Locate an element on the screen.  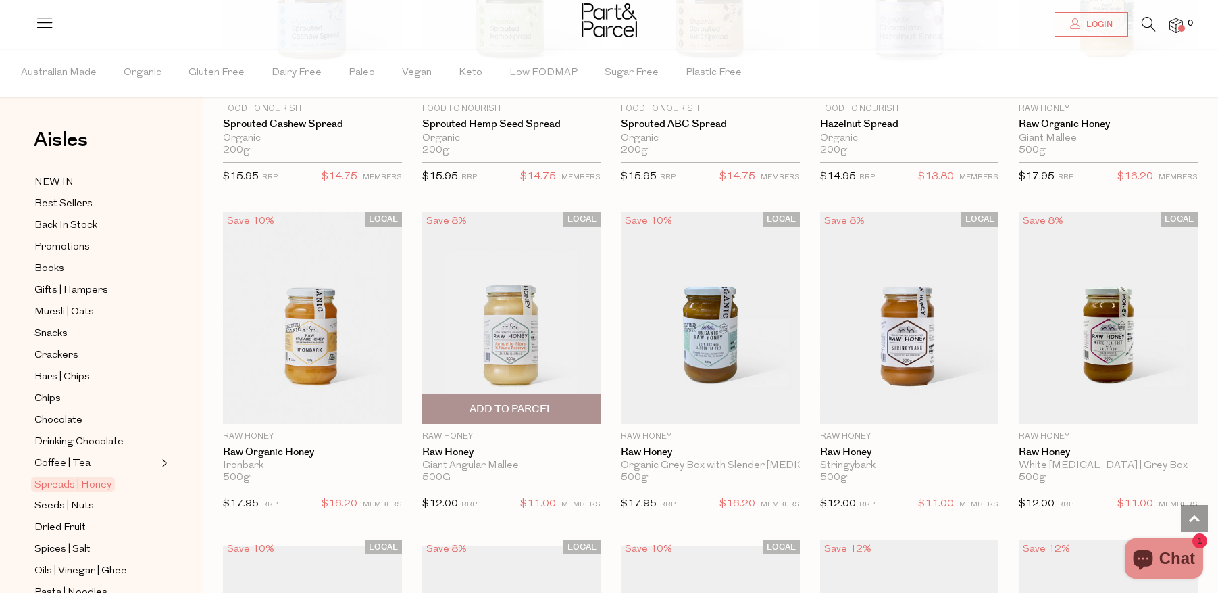
a: Books is located at coordinates (96, 268).